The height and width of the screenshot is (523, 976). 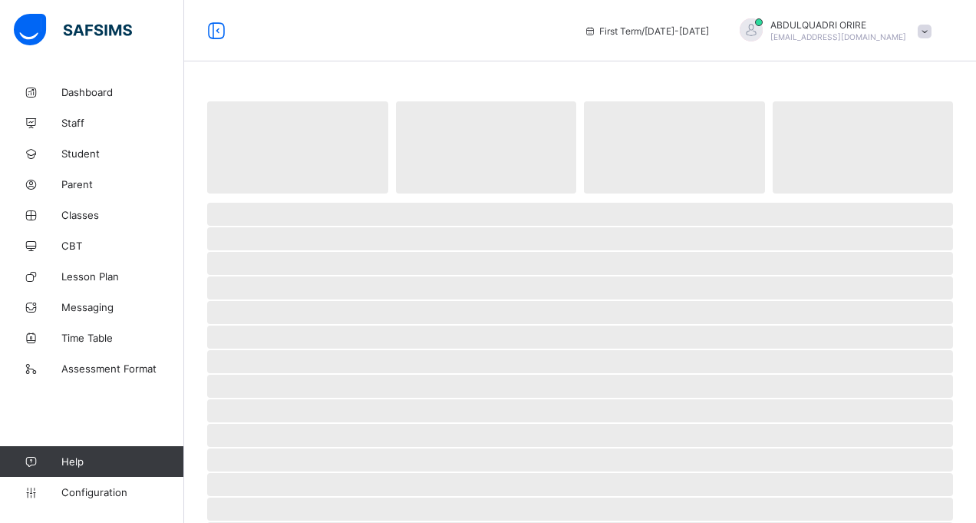 What do you see at coordinates (123, 123) in the screenshot?
I see `span: Staff` at bounding box center [123, 123].